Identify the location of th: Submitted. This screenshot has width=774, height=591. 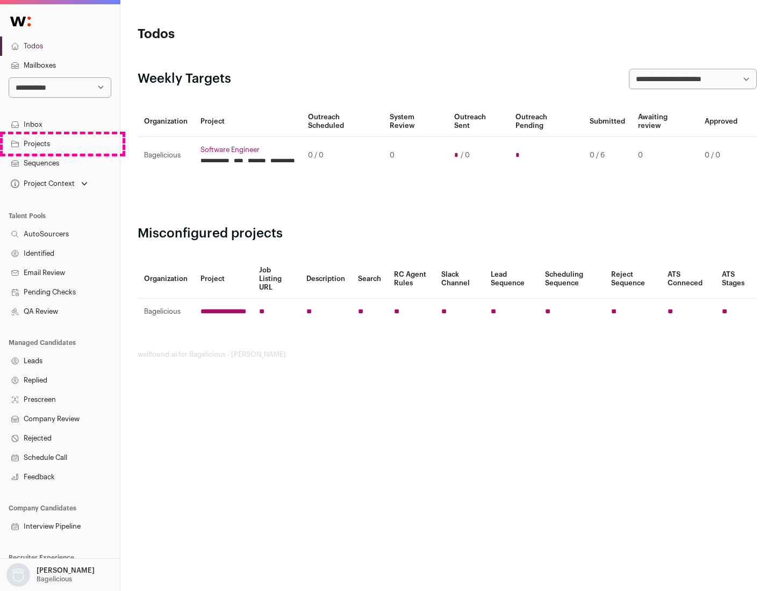
(607, 121).